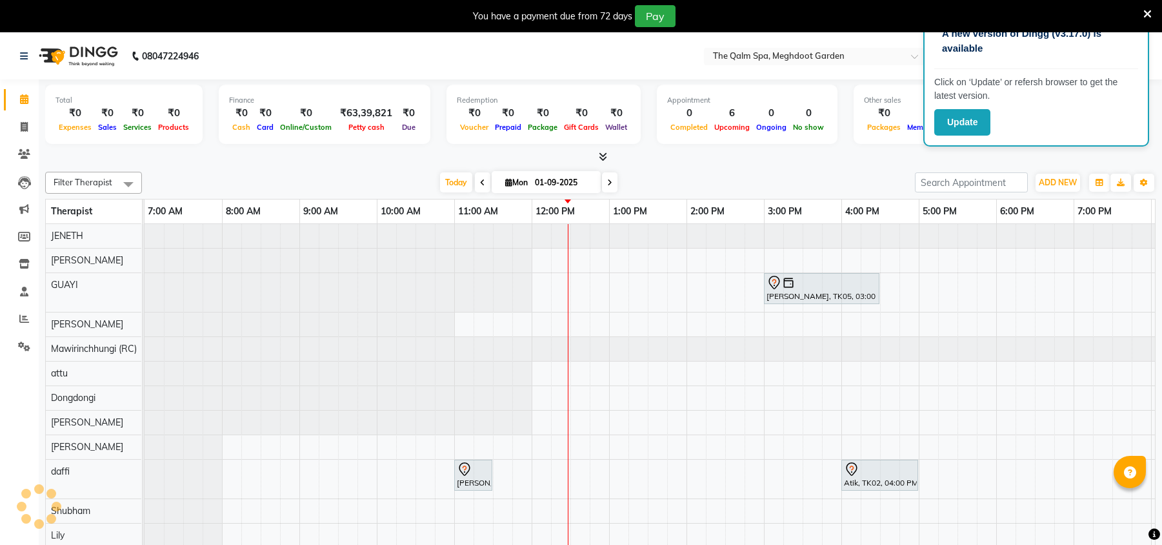 The height and width of the screenshot is (545, 1162). What do you see at coordinates (555, 211) in the screenshot?
I see `a: 12:00 PM` at bounding box center [555, 211].